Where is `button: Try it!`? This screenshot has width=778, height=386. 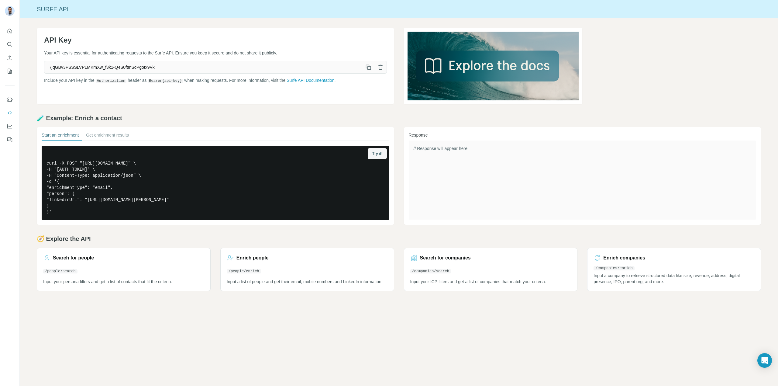
button: Try it! is located at coordinates (377, 154).